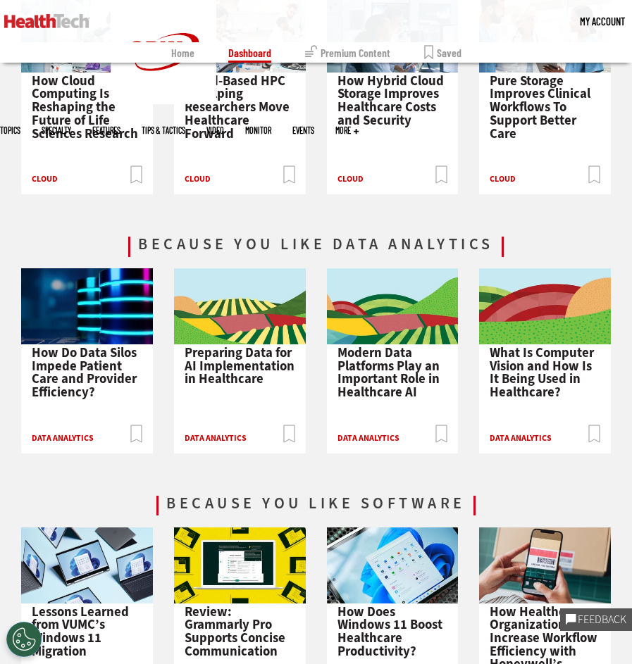  What do you see at coordinates (389, 631) in the screenshot?
I see `a: How Does Windows 11 Boost Healthcare Productivity?` at bounding box center [389, 631].